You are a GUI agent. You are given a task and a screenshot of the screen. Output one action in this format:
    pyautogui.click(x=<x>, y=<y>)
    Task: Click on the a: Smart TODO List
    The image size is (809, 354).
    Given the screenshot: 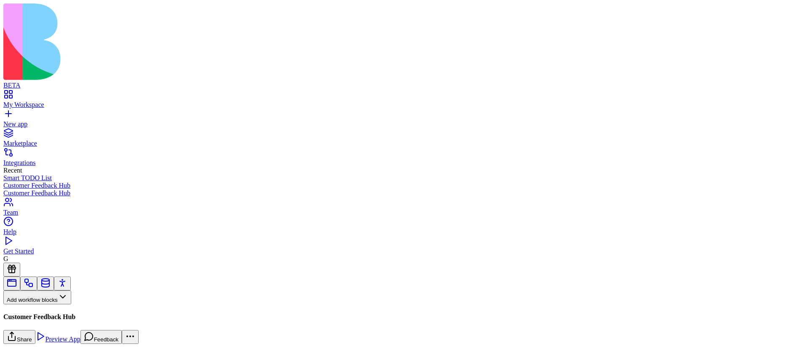 What is the action you would take?
    pyautogui.click(x=404, y=178)
    